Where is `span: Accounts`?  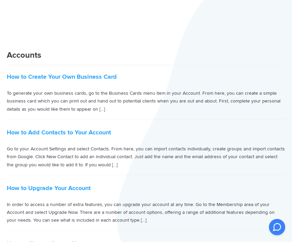 span: Accounts is located at coordinates (24, 55).